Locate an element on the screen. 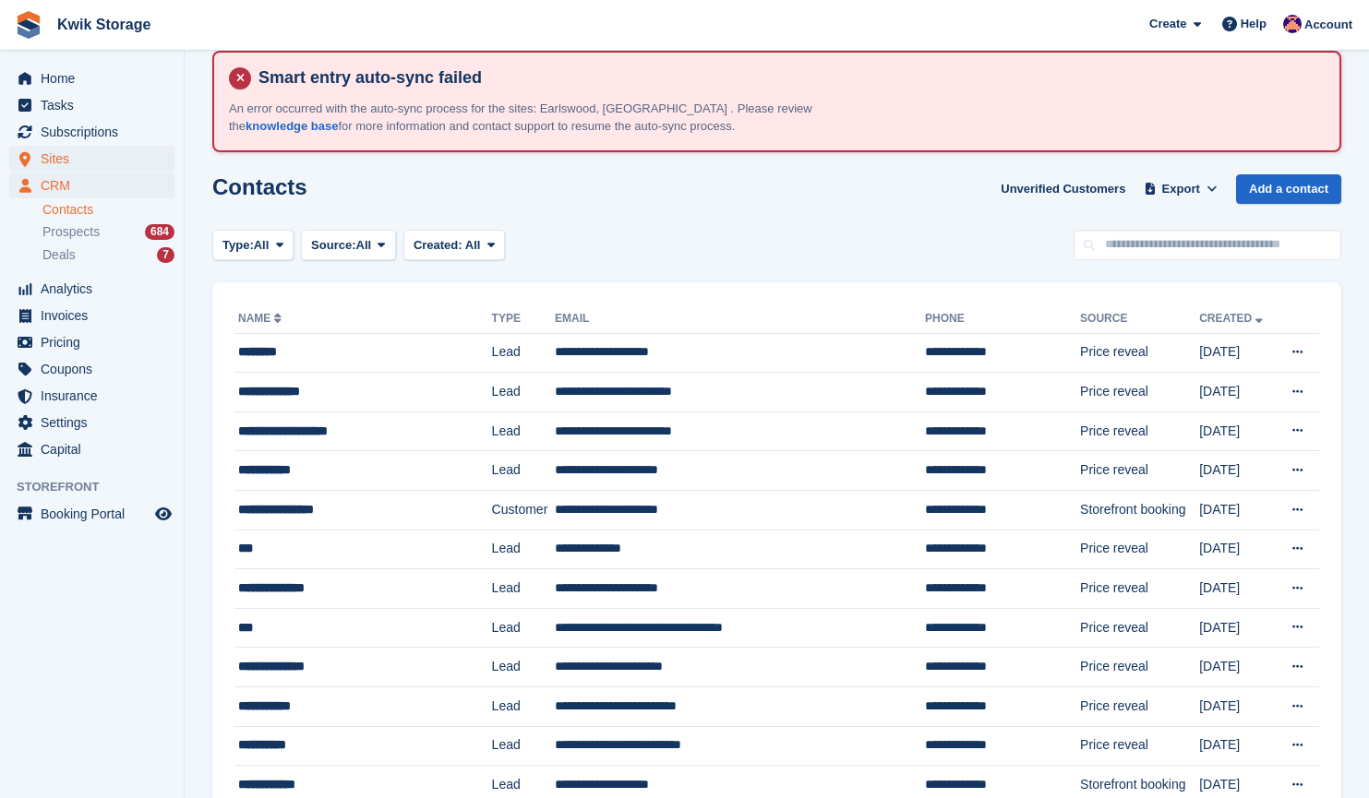 The height and width of the screenshot is (798, 1369). a: Deals 7 is located at coordinates (108, 255).